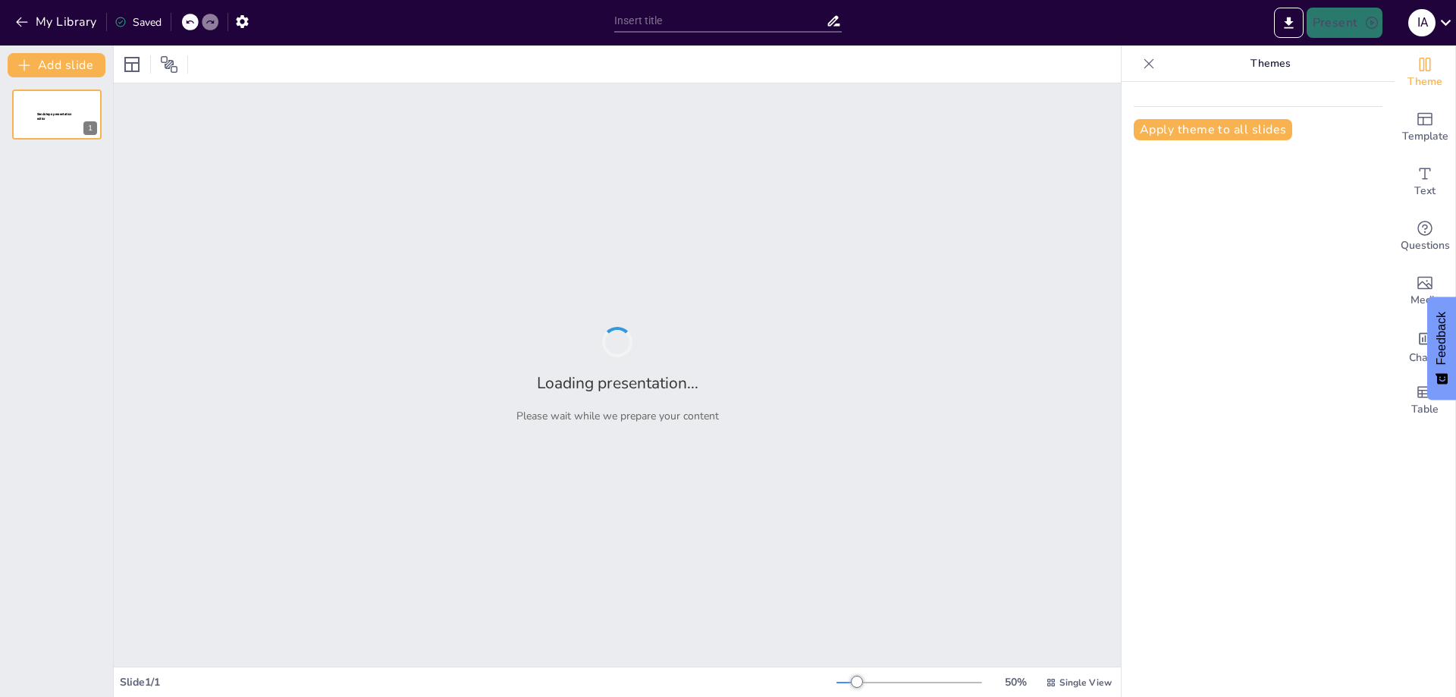  I want to click on span: Questions, so click(1425, 246).